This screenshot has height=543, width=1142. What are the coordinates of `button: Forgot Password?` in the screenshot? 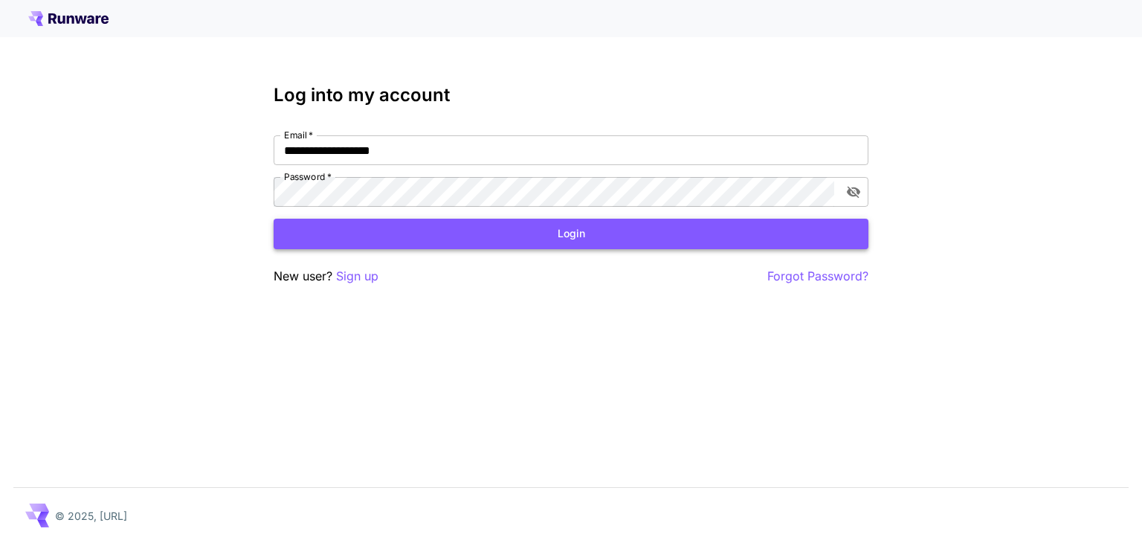 It's located at (818, 276).